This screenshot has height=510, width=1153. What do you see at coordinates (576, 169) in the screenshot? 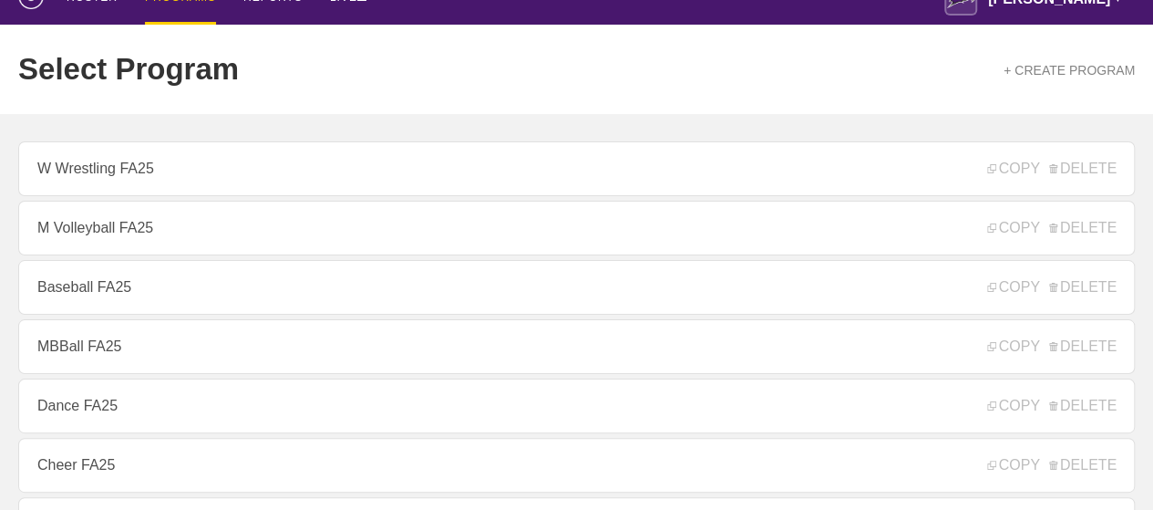
I see `a: W Wrestling FA25` at bounding box center [576, 169].